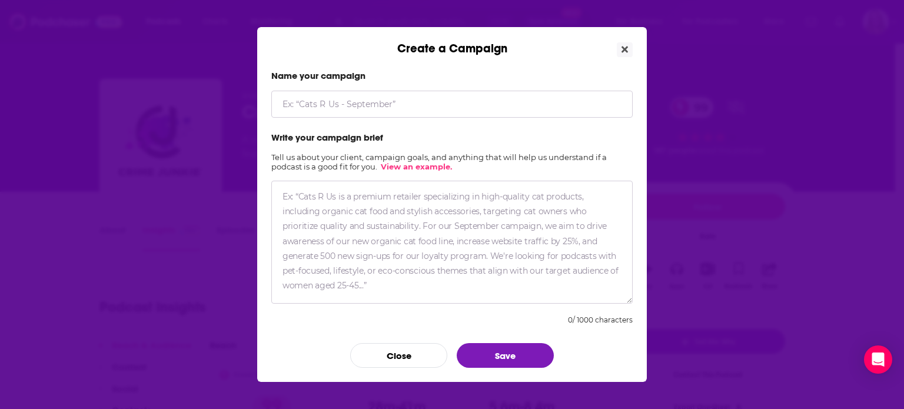  I want to click on div: 0 / 1000 characters, so click(600, 320).